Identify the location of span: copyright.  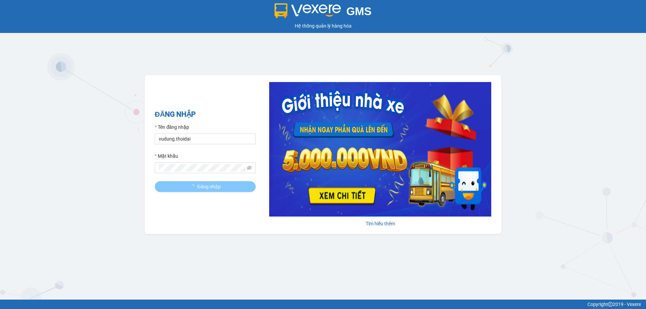
(610, 304).